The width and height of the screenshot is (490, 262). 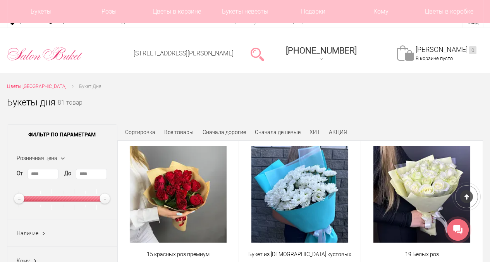 I want to click on img: Цветы Нижний Новгород, so click(x=45, y=54).